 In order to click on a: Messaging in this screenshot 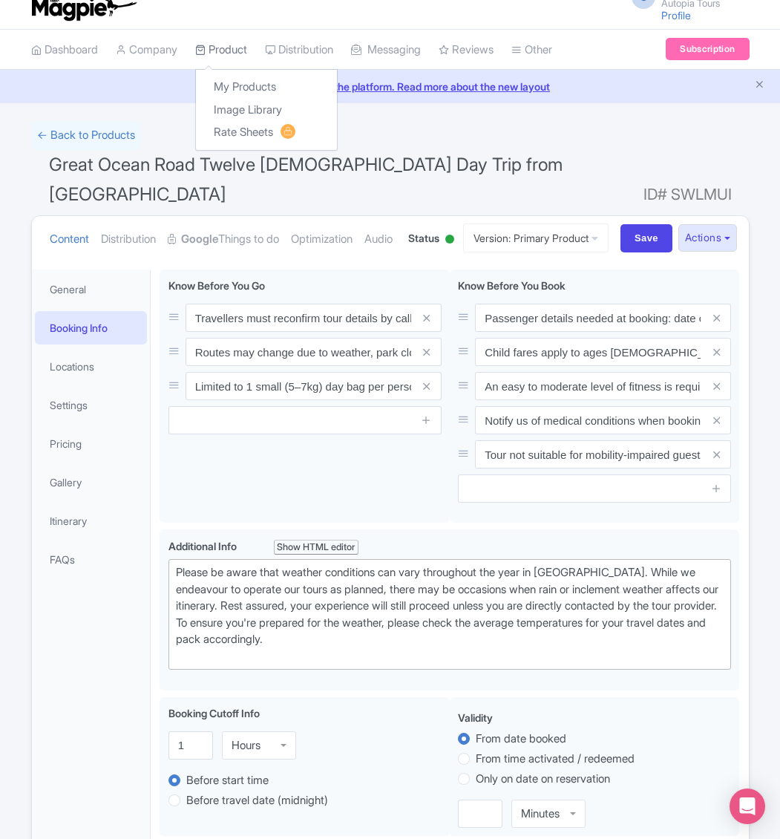, I will do `click(386, 50)`.